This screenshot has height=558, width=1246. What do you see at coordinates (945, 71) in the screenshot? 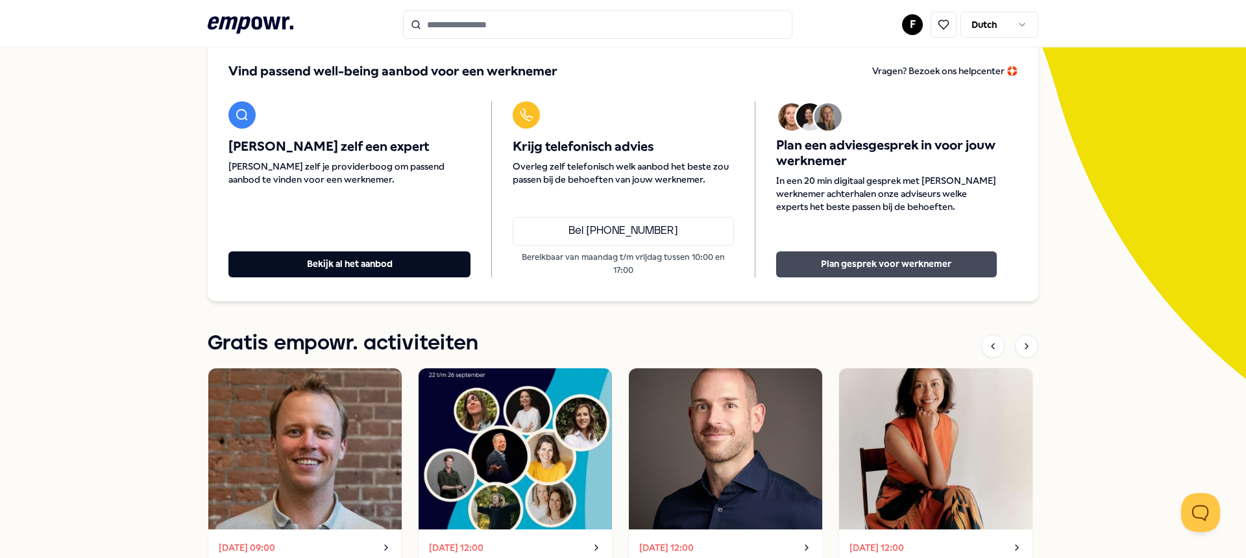
I see `a: Vragen? Bezoek ons helpcenter 🛟` at bounding box center [945, 71].